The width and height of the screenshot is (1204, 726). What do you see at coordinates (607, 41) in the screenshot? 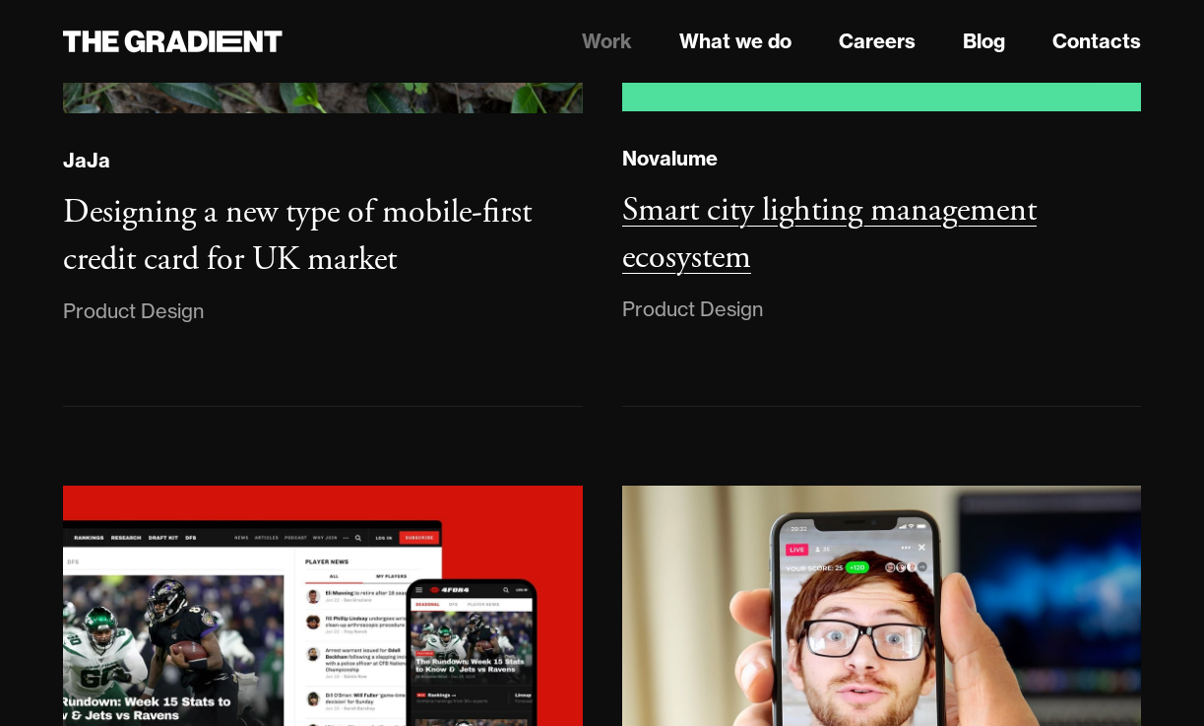
I see `a: Work` at bounding box center [607, 41].